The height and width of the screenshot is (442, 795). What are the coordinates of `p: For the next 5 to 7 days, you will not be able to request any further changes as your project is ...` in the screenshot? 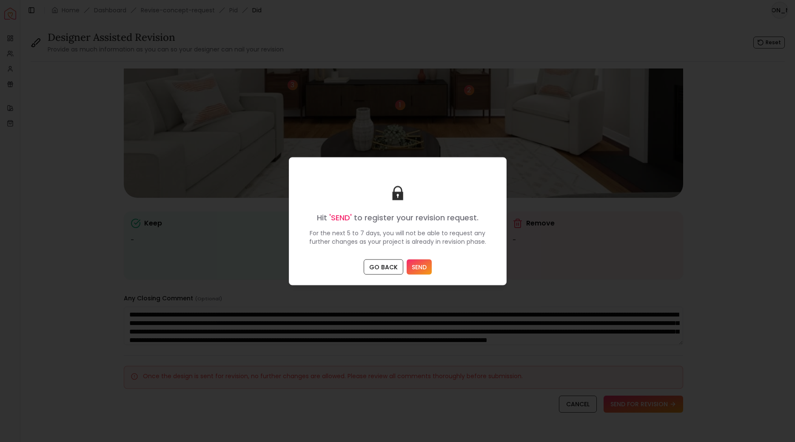 It's located at (398, 237).